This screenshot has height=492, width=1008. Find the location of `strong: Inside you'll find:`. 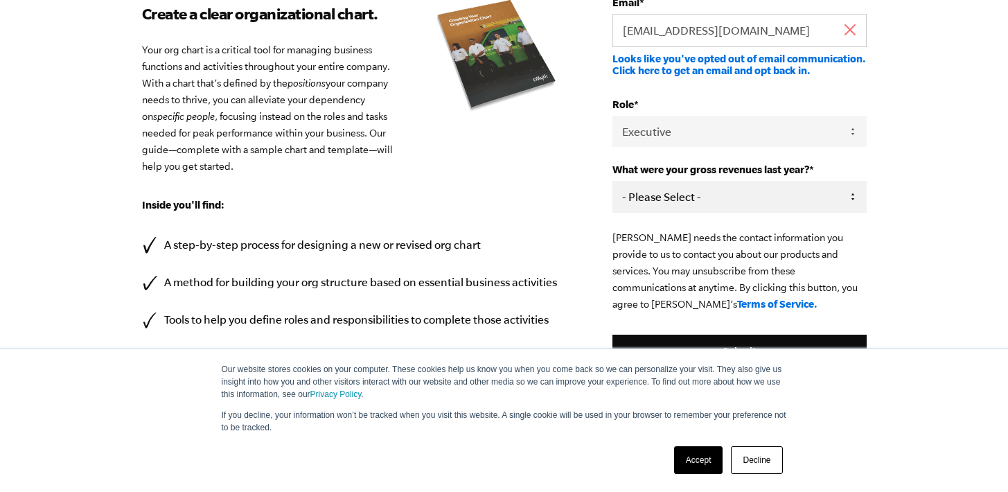

strong: Inside you'll find: is located at coordinates (183, 204).